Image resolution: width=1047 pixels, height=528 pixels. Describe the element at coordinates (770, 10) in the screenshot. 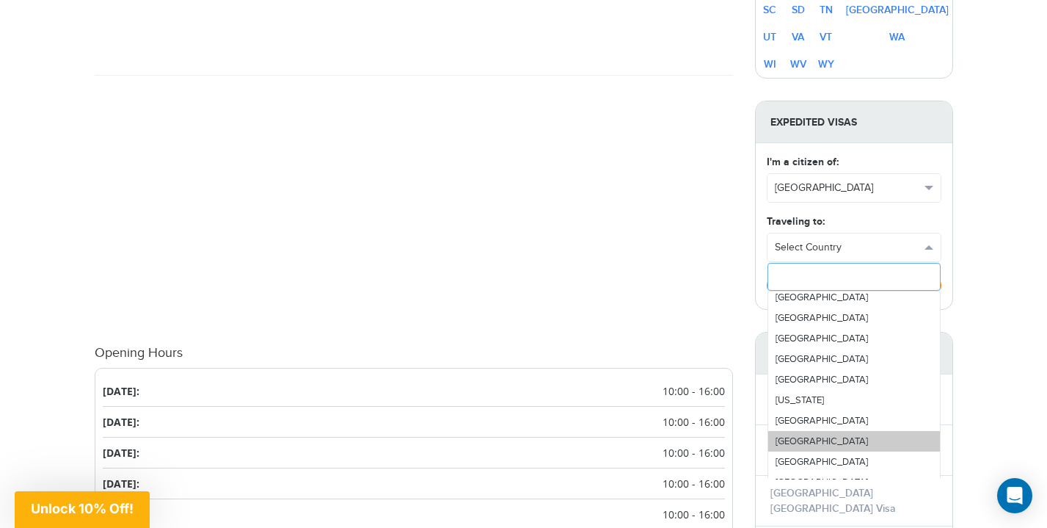

I see `a: SC` at that location.